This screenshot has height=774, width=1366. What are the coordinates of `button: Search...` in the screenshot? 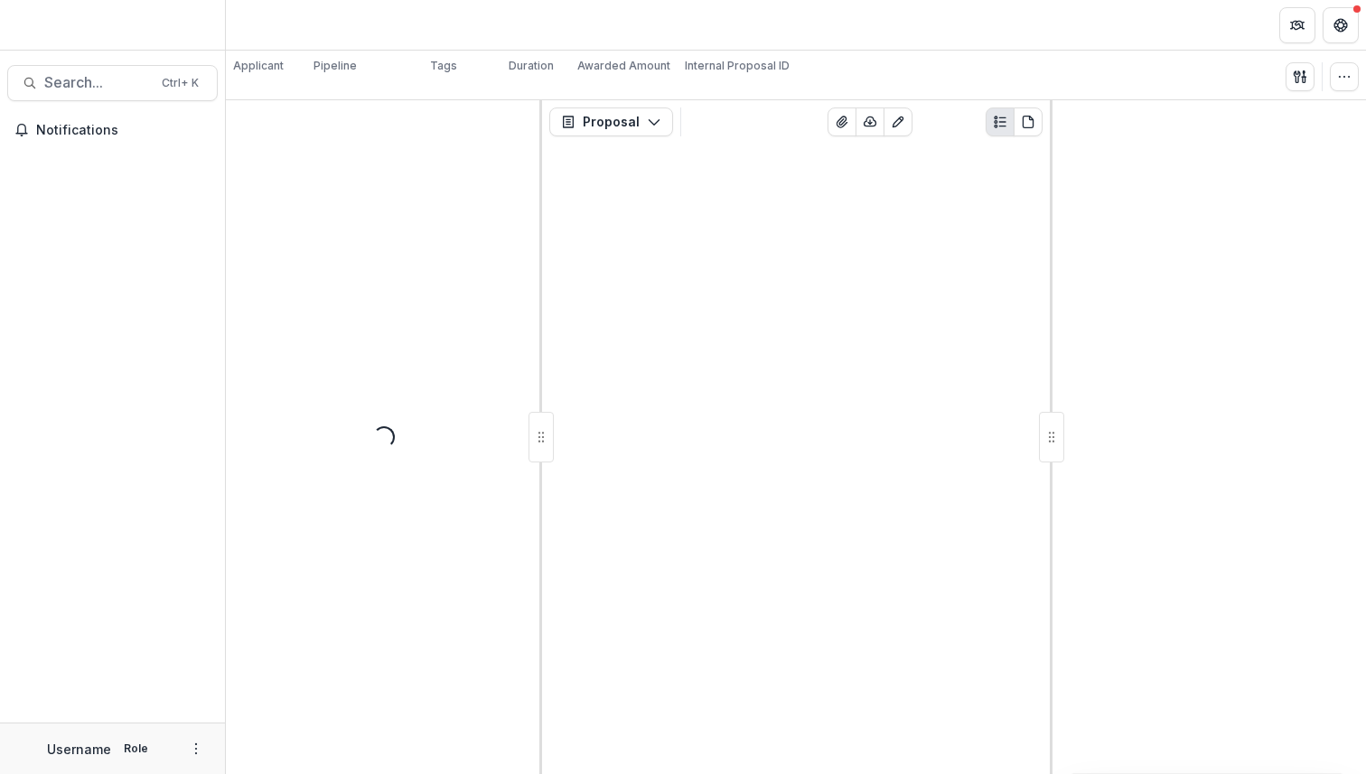 It's located at (112, 83).